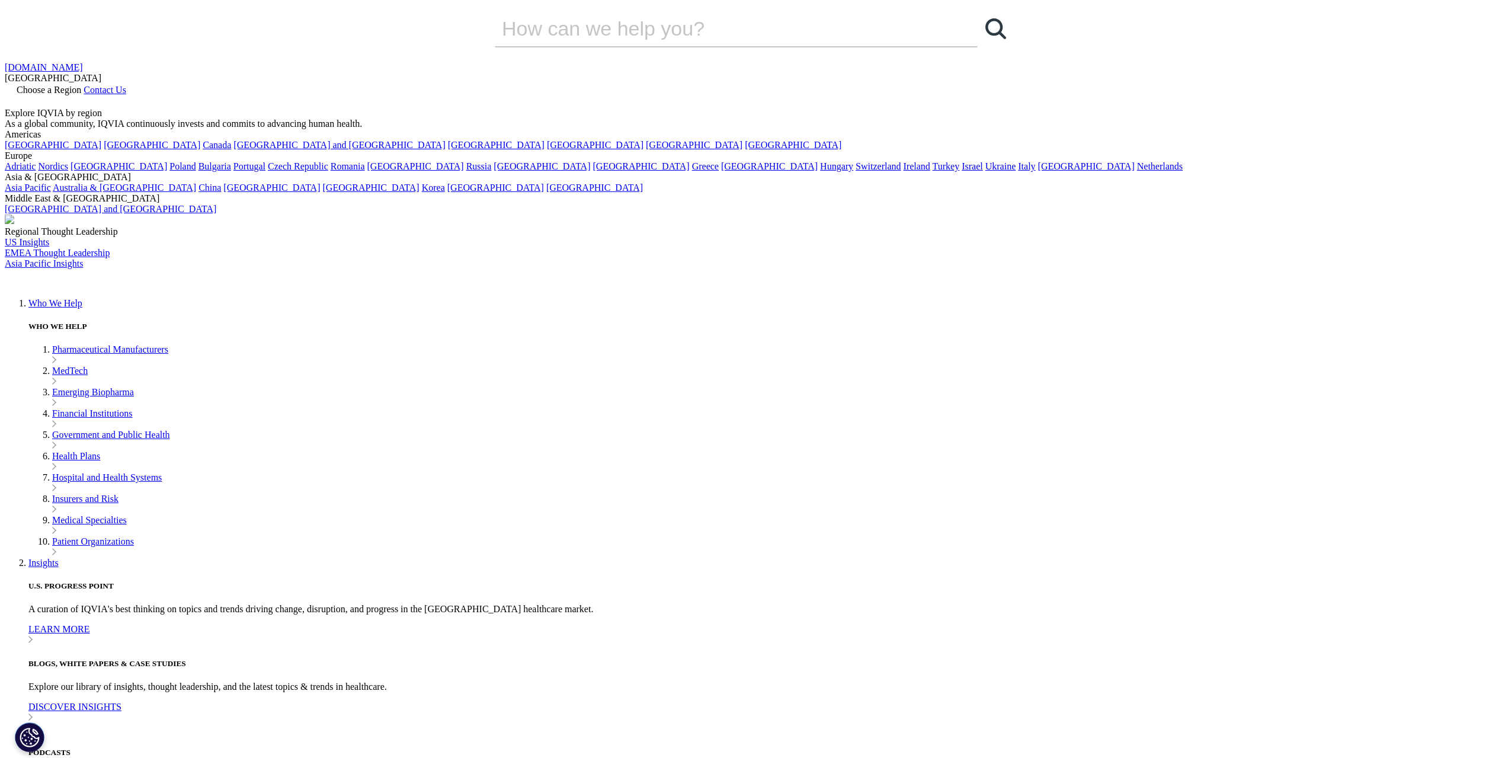  What do you see at coordinates (27, 242) in the screenshot?
I see `a: US Insights` at bounding box center [27, 242].